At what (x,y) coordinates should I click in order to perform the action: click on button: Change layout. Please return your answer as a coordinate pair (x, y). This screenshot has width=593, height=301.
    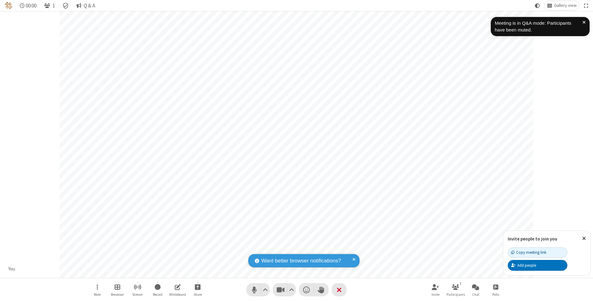
    Looking at the image, I should click on (562, 6).